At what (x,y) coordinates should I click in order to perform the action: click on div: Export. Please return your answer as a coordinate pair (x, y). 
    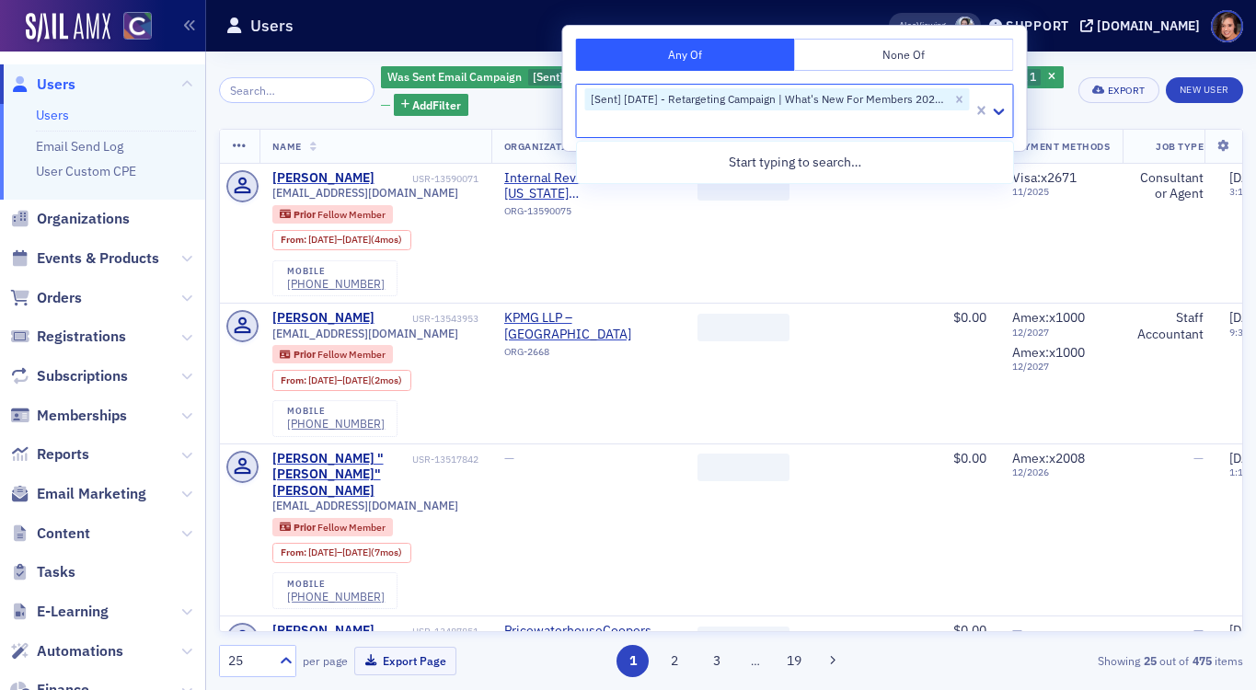
    Looking at the image, I should click on (1126, 90).